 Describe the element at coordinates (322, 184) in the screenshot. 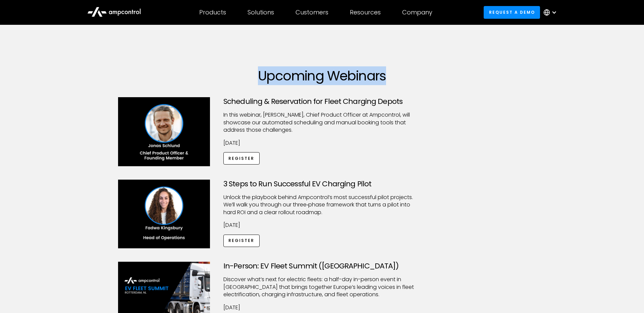

I see `h3: 3 Steps to Run Successful EV Charging Pilot` at that location.